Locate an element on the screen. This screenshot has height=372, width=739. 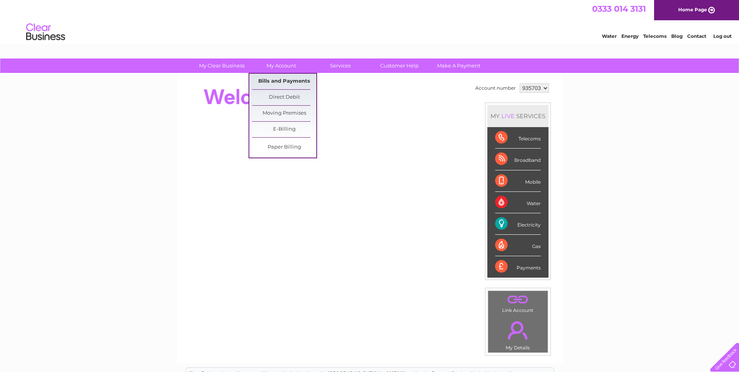
a: Services is located at coordinates (340, 65).